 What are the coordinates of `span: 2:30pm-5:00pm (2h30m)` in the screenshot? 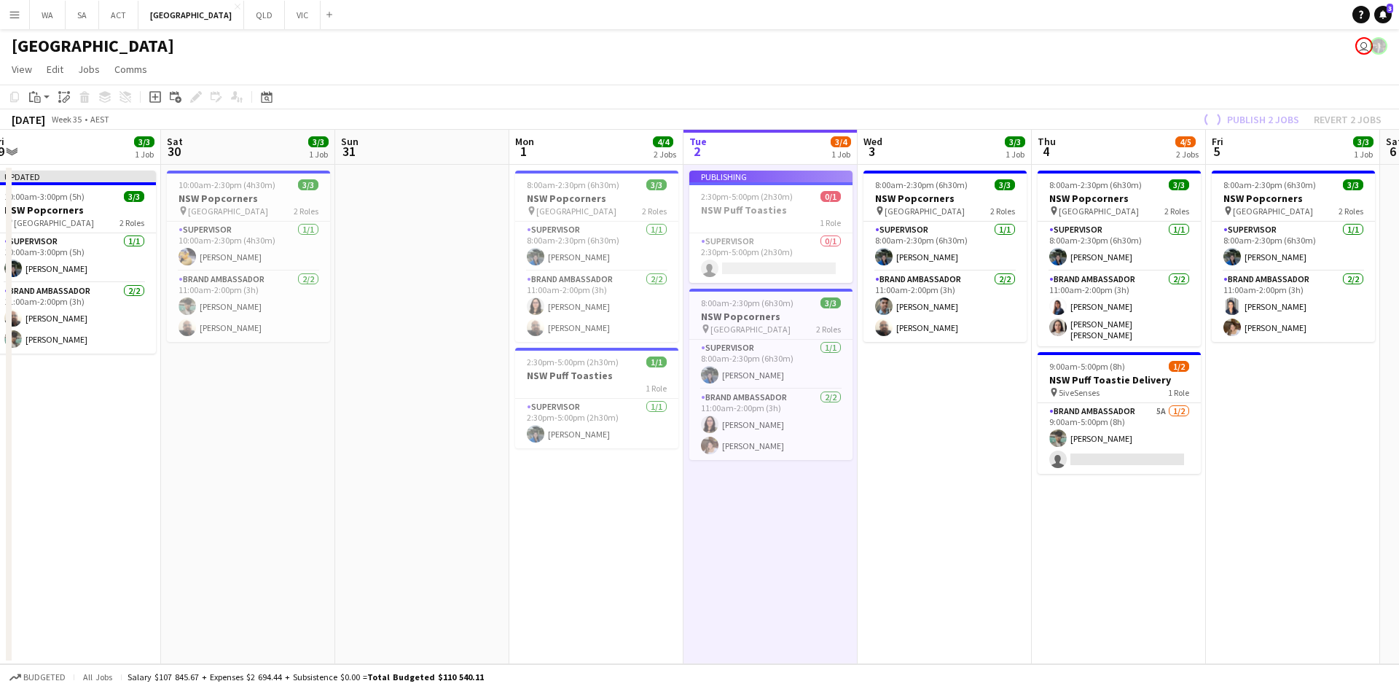 It's located at (573, 361).